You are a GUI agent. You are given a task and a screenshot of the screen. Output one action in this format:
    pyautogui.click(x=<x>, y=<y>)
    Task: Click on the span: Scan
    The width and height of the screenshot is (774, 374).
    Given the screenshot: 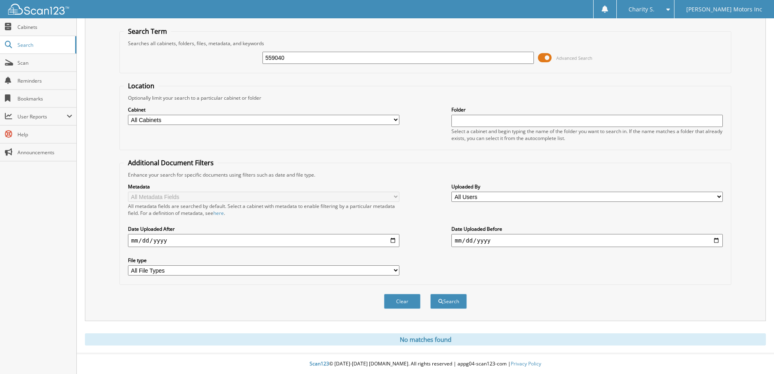 What is the action you would take?
    pyautogui.click(x=45, y=63)
    